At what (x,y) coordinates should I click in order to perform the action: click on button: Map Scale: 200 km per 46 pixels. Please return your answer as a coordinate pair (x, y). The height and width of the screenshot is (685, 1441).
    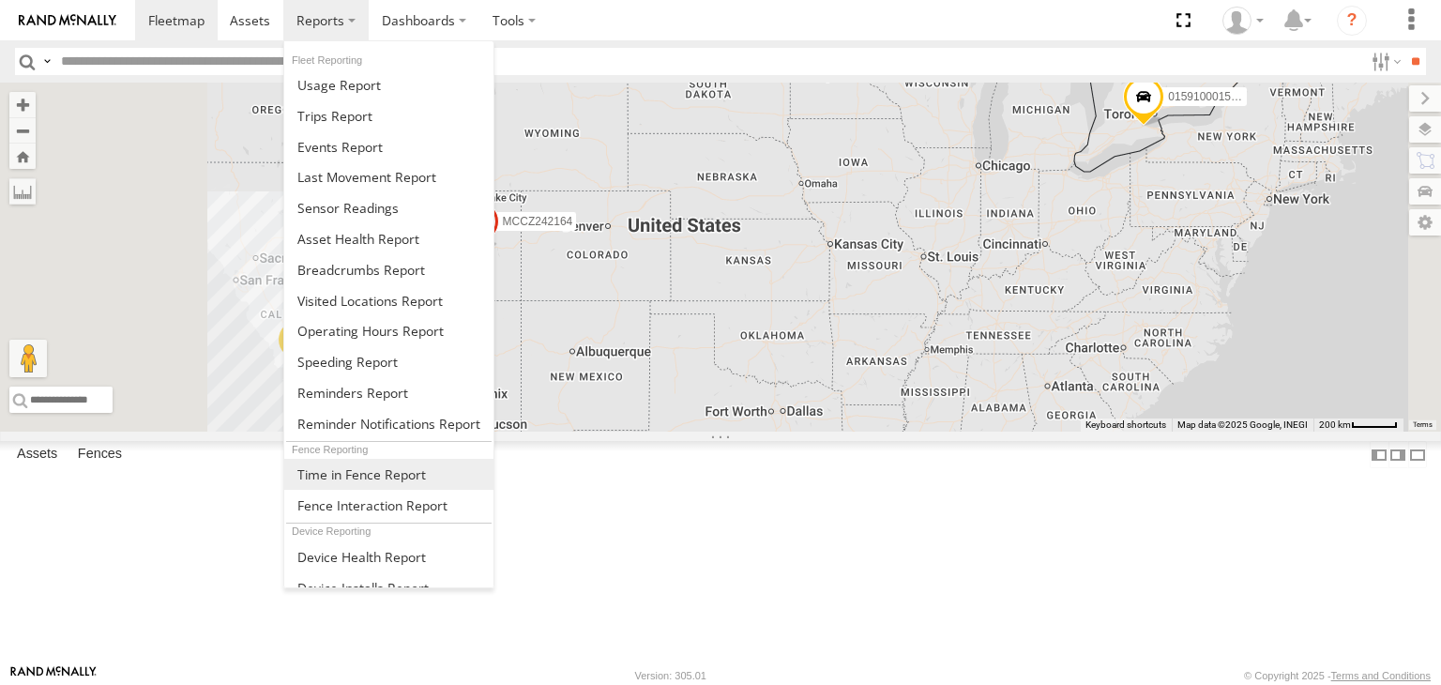
    Looking at the image, I should click on (1358, 425).